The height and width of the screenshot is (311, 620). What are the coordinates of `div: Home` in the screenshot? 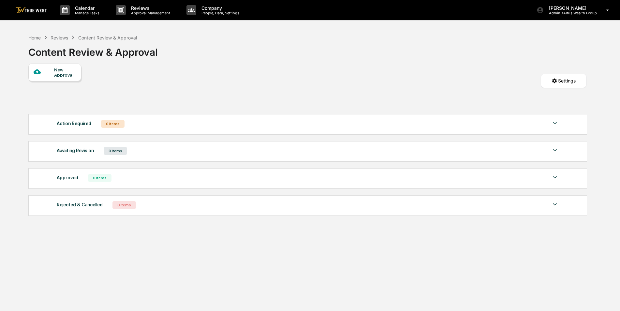 It's located at (35, 37).